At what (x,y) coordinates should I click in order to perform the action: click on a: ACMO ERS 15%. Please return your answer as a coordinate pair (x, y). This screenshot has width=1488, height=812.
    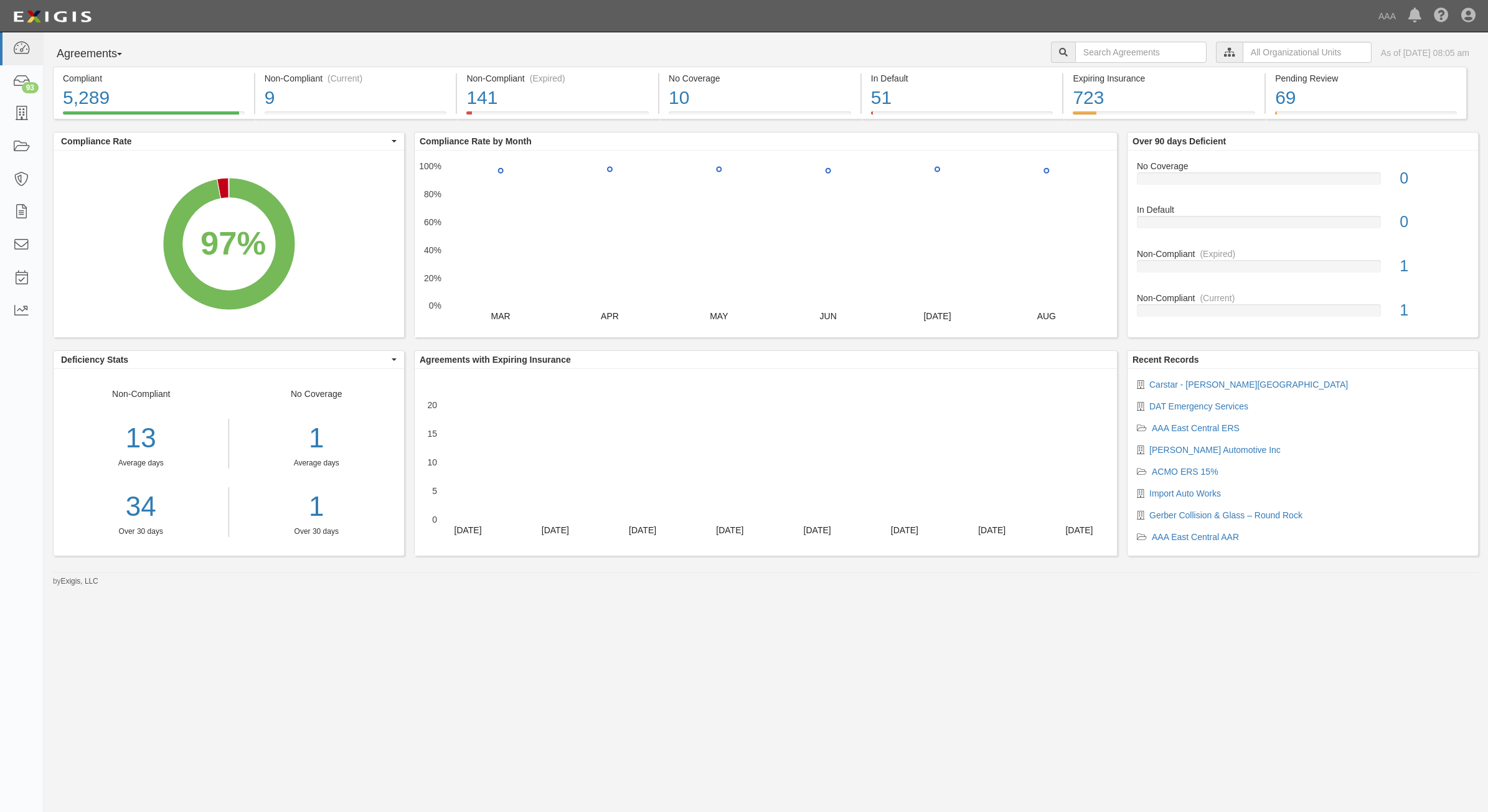
    Looking at the image, I should click on (1184, 472).